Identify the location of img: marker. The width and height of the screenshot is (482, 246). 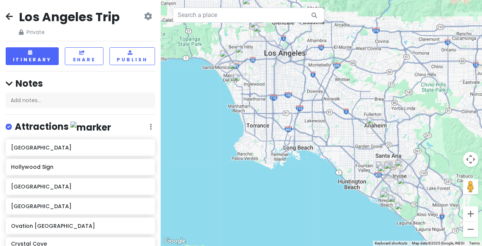
(91, 127).